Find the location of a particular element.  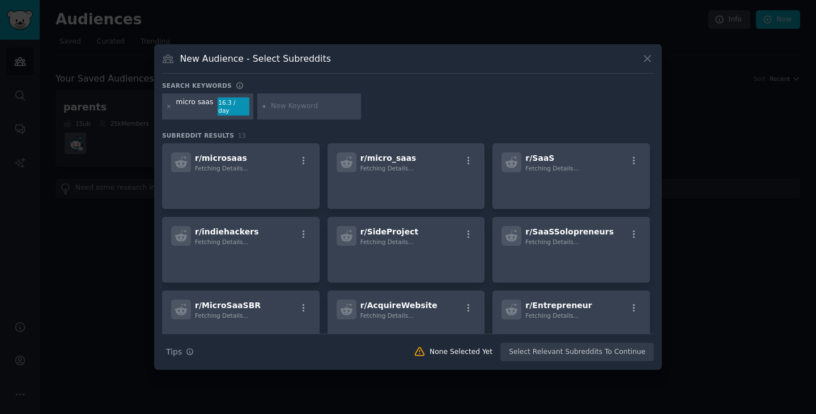

span: r/ SaaS is located at coordinates (540, 158).